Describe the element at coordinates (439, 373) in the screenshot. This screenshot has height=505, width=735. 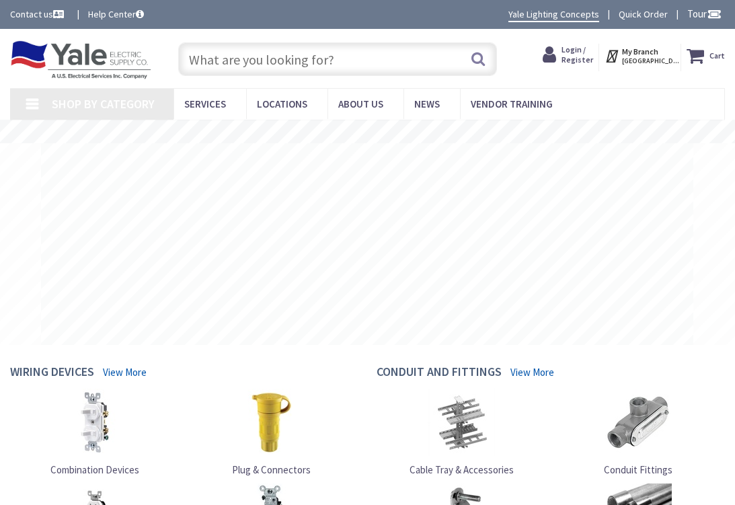
I see `h4: Conduit and Fittings` at that location.